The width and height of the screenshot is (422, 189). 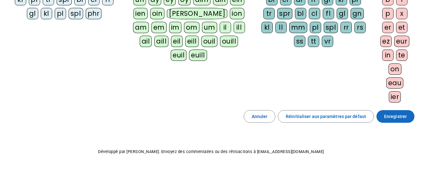 What do you see at coordinates (402, 28) in the screenshot?
I see `div: et` at bounding box center [402, 28].